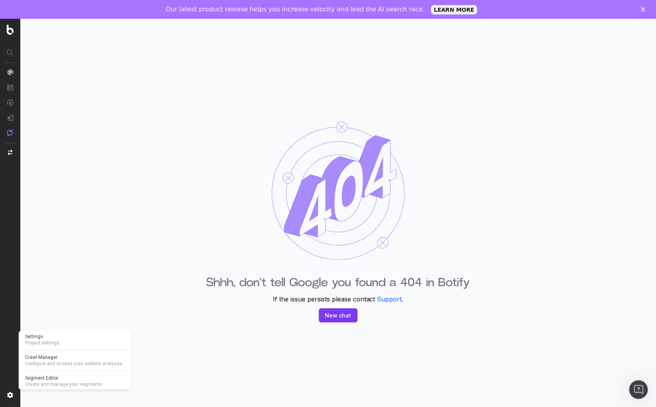  I want to click on span: Crawl Manager, so click(75, 357).